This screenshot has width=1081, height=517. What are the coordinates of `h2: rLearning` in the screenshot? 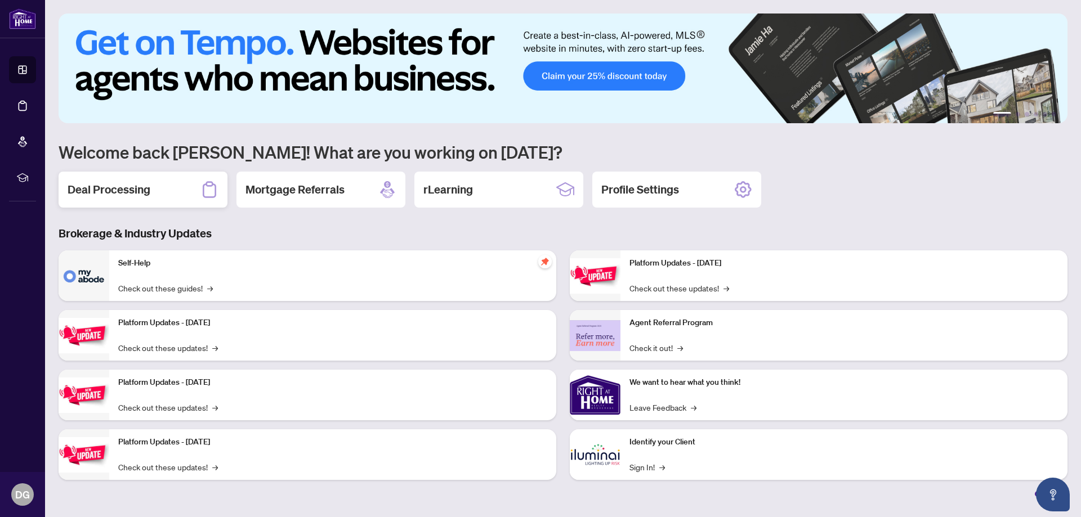 It's located at (448, 190).